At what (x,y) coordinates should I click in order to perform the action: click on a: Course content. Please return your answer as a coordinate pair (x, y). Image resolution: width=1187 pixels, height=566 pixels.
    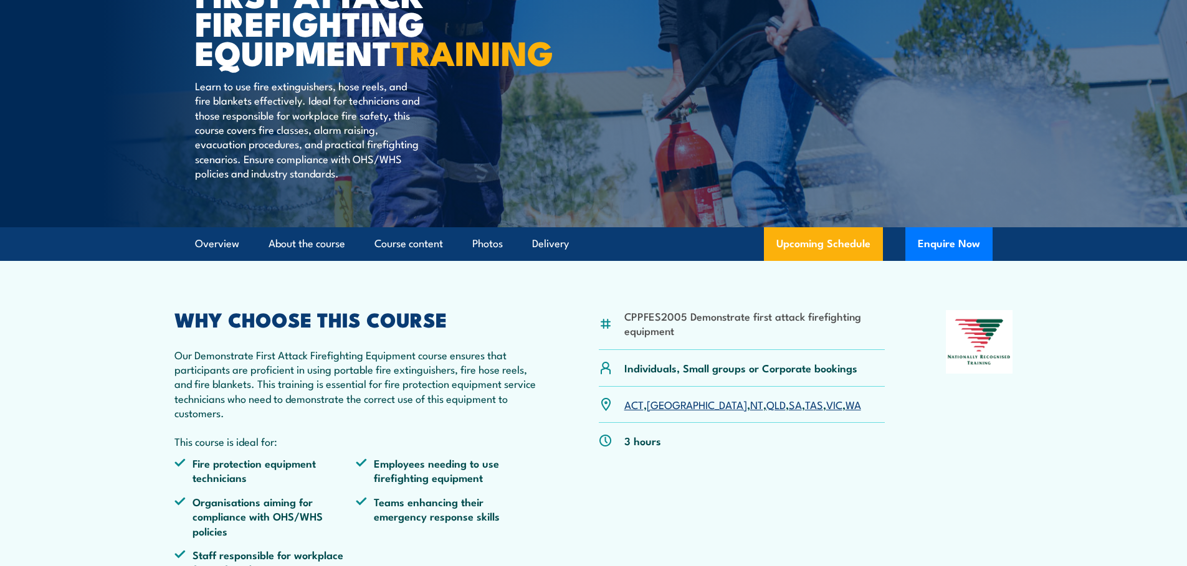
    Looking at the image, I should click on (409, 244).